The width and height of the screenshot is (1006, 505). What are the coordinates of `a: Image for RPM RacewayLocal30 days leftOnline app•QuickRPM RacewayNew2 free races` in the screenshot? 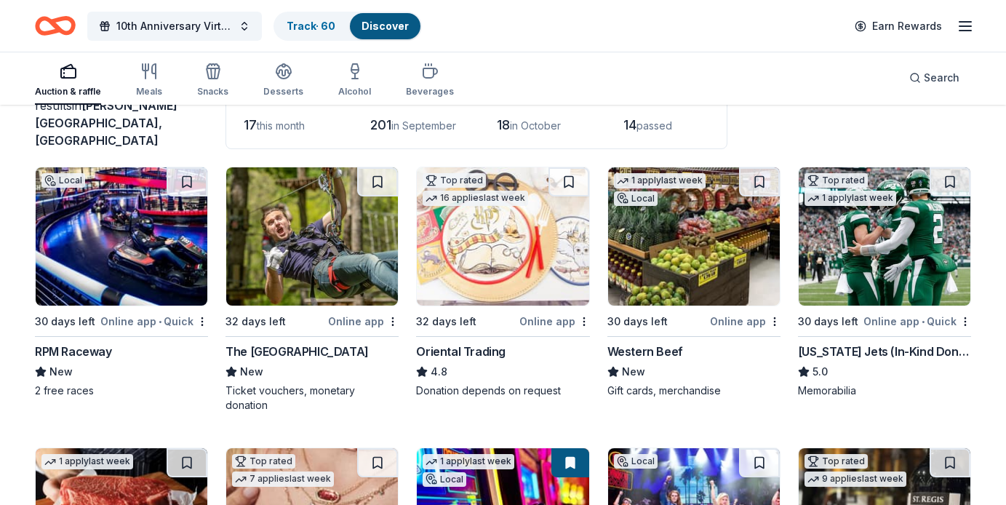 It's located at (121, 282).